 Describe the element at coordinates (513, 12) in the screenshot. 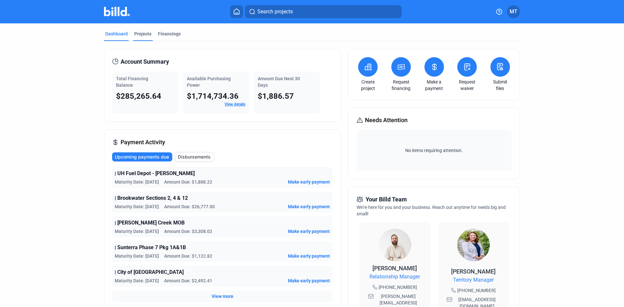

I see `span: MT` at that location.